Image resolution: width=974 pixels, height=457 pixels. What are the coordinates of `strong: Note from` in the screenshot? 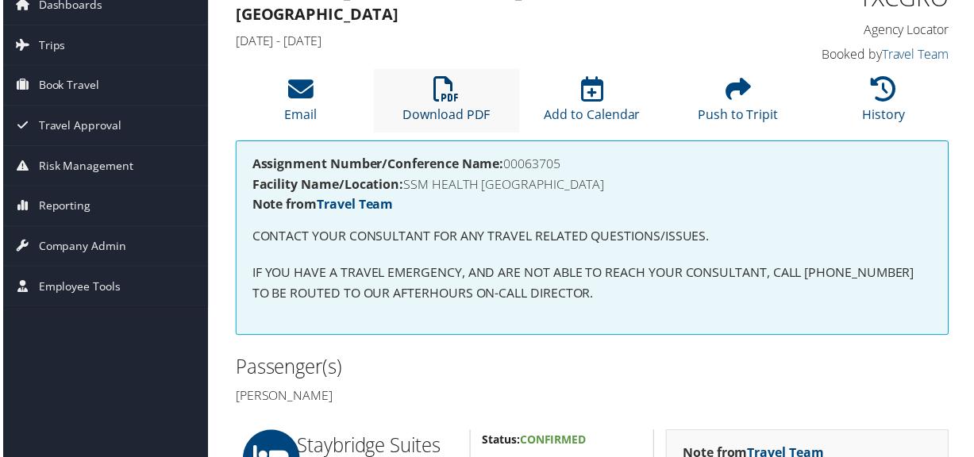 It's located at (322, 206).